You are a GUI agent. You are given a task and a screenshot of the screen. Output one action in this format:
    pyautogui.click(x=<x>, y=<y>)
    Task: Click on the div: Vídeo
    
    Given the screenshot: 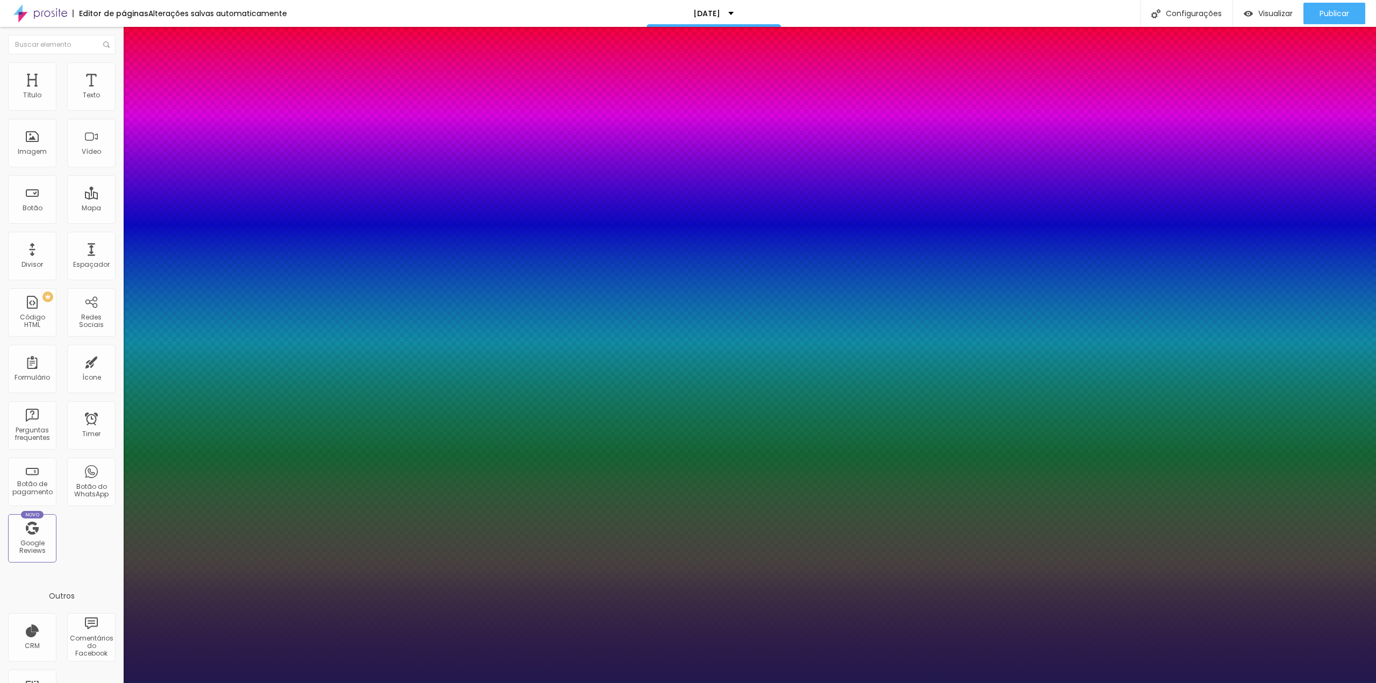 What is the action you would take?
    pyautogui.click(x=91, y=152)
    